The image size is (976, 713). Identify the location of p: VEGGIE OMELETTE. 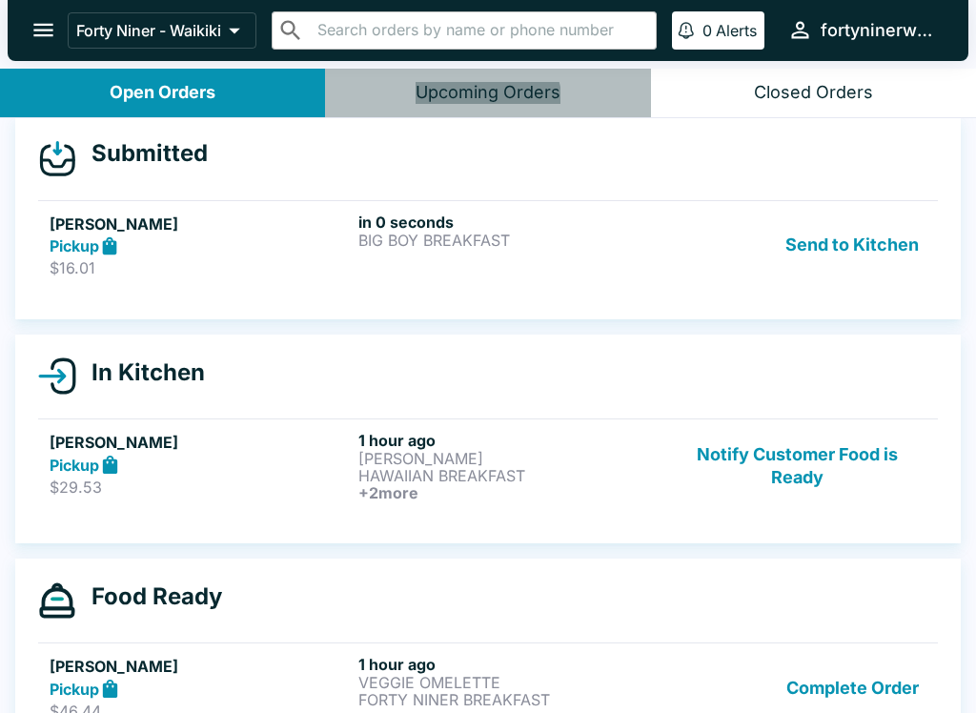
(509, 683).